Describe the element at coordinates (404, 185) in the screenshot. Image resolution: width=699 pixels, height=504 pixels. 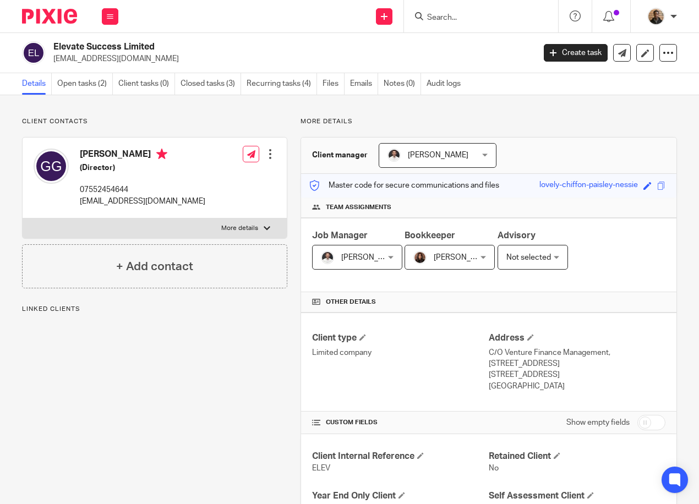
I see `p: Master code for secure communications and files` at that location.